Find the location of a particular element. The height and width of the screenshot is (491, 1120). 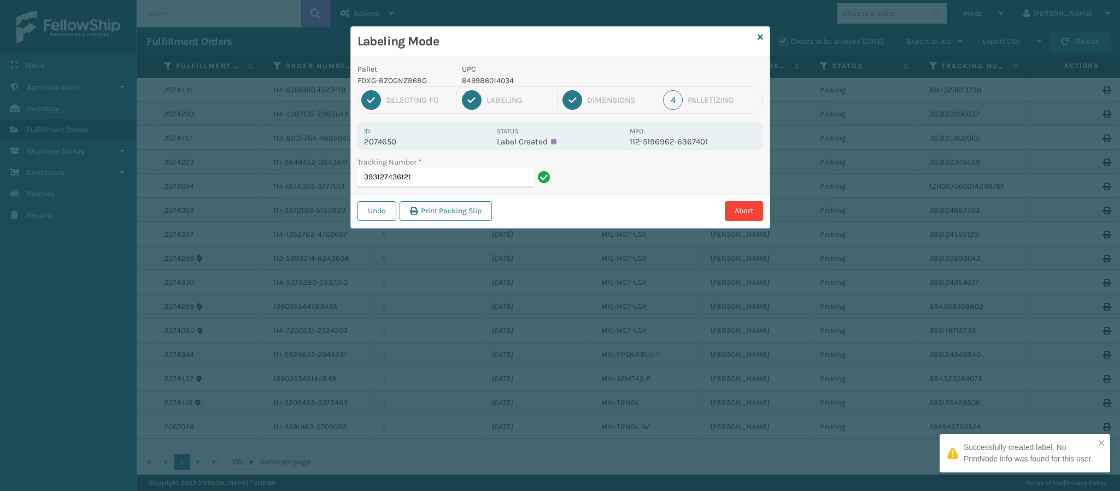

div: 4 is located at coordinates (673, 100).